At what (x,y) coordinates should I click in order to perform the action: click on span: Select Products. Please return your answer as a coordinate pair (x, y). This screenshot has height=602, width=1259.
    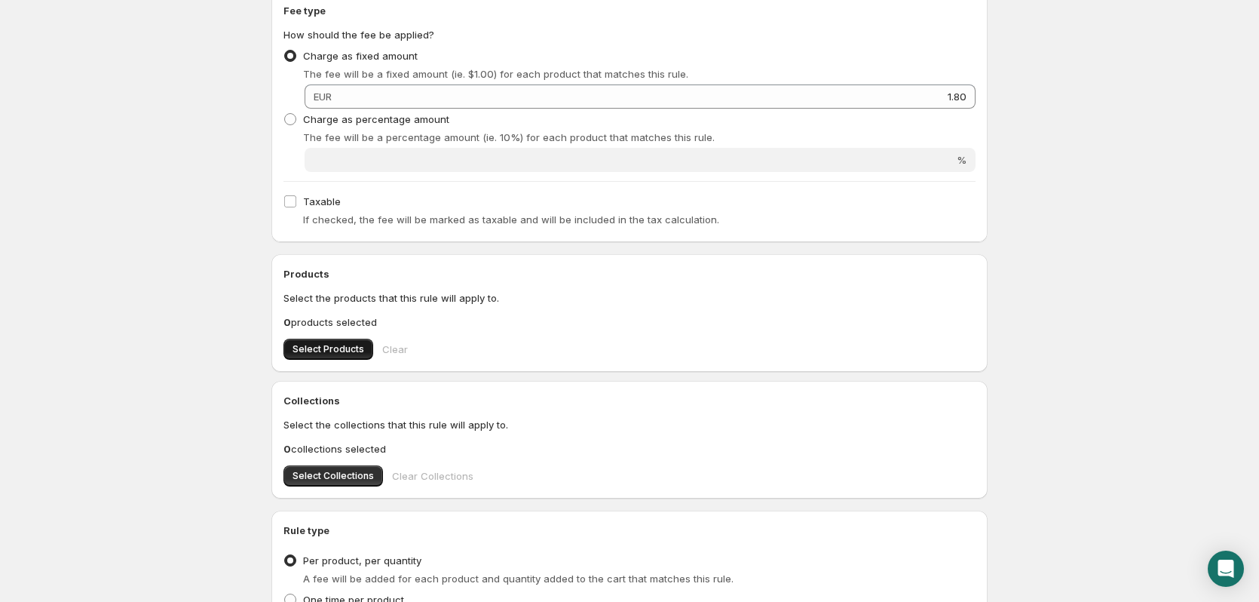
    Looking at the image, I should click on (328, 349).